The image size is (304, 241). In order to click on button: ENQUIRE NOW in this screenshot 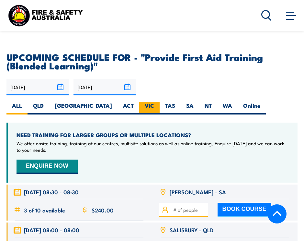, I will do `click(47, 167)`.